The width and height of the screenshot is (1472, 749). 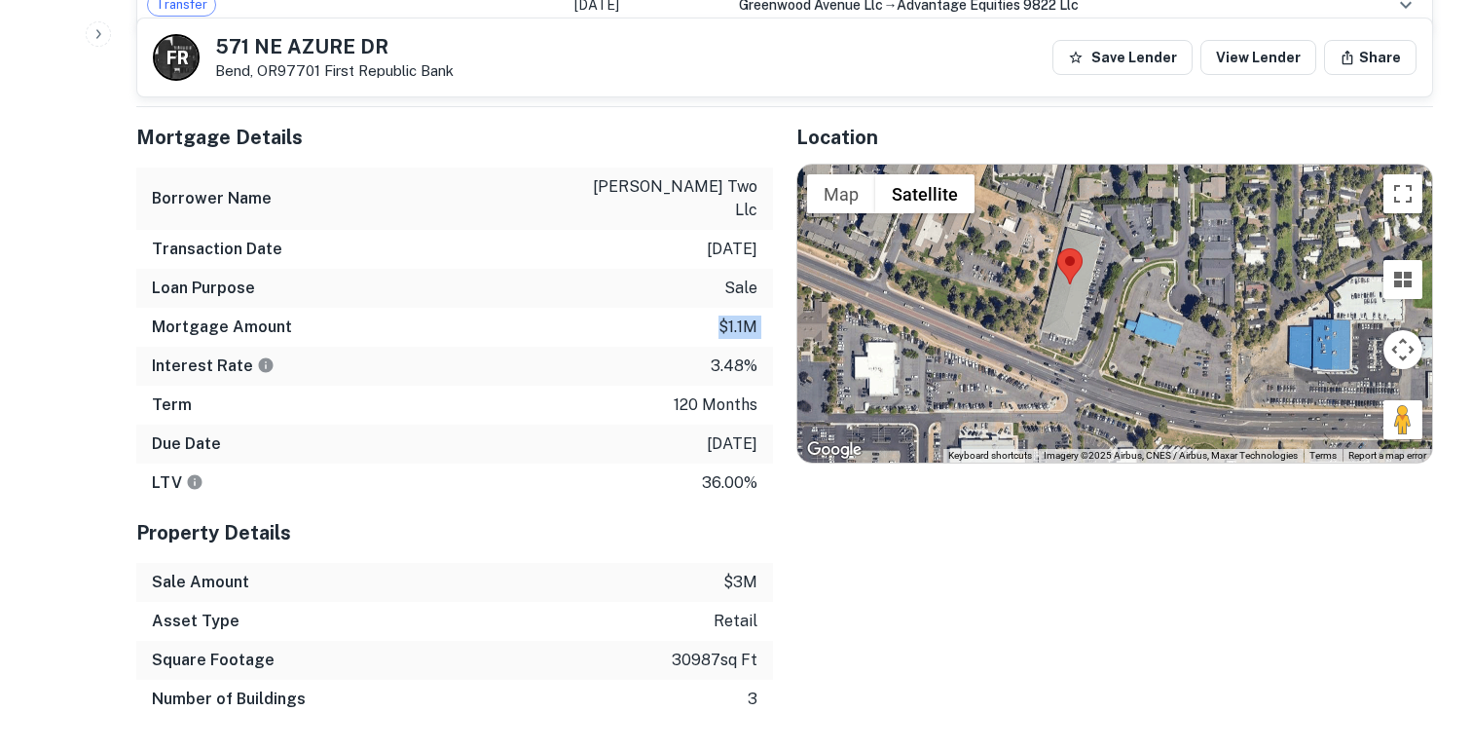 What do you see at coordinates (176, 57) in the screenshot?
I see `a: F R` at bounding box center [176, 57].